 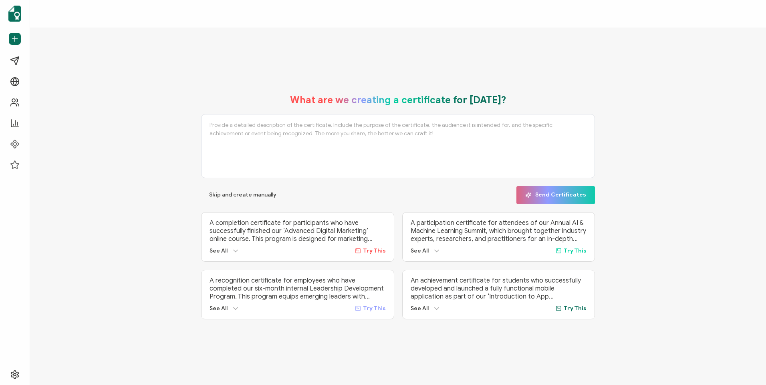 I want to click on img: sertifier-logomark-colored.svg, so click(x=14, y=14).